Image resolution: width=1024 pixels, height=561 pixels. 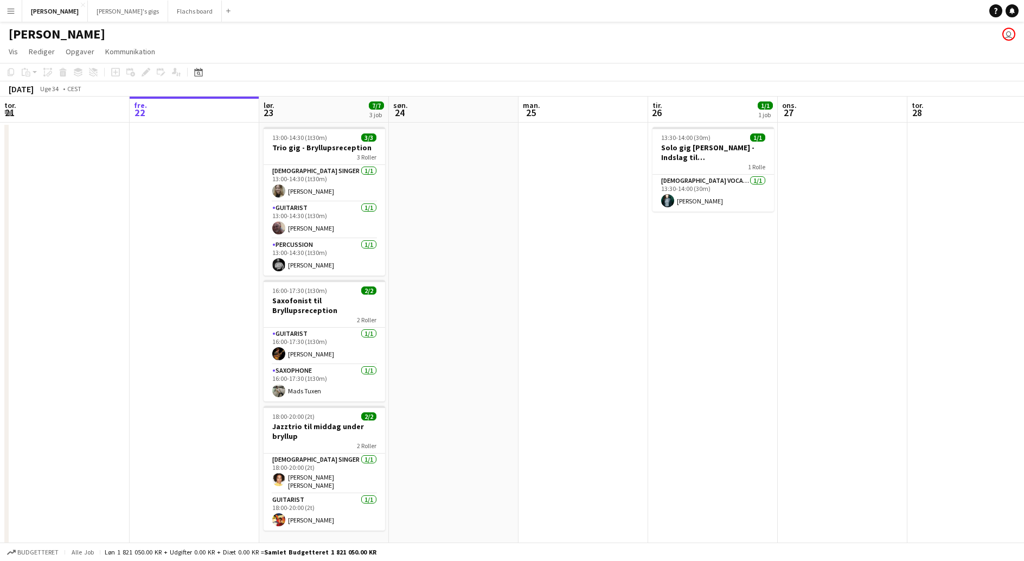 What do you see at coordinates (658, 105) in the screenshot?
I see `span: tir.` at bounding box center [658, 105].